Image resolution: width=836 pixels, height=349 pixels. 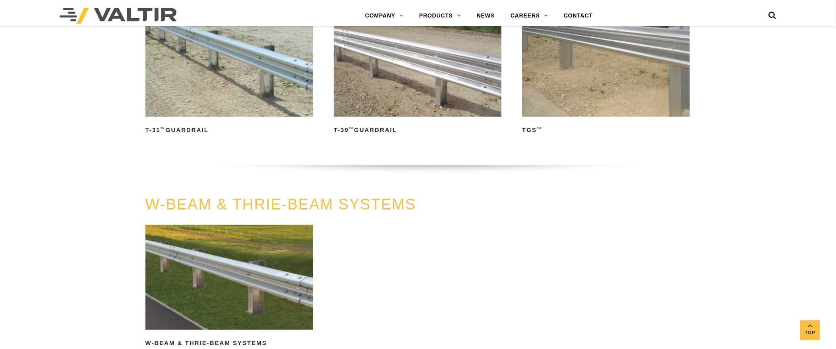 What do you see at coordinates (810, 333) in the screenshot?
I see `span: Top` at bounding box center [810, 333].